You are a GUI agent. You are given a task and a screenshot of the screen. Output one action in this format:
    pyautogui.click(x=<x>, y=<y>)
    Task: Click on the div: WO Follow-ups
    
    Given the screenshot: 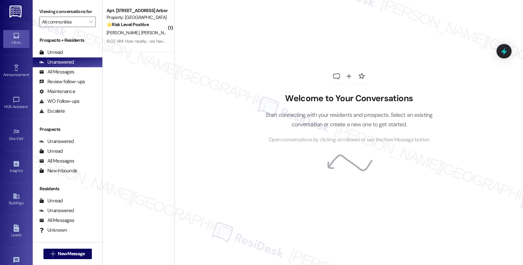 What is the action you would take?
    pyautogui.click(x=59, y=101)
    